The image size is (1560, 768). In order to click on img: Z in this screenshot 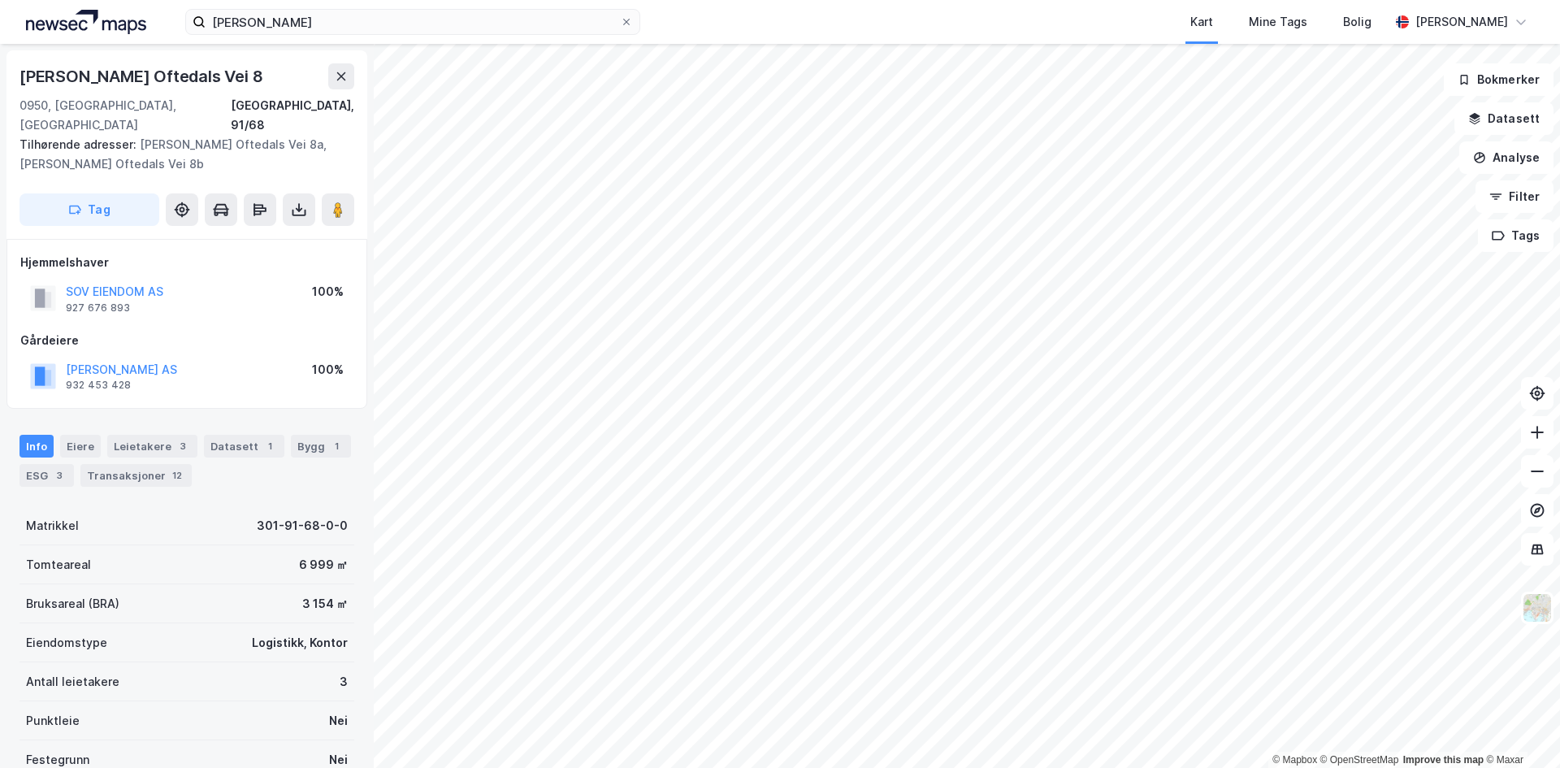, I will do `click(1538, 608)`.